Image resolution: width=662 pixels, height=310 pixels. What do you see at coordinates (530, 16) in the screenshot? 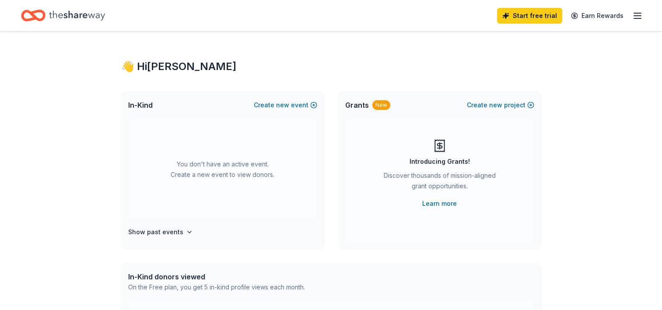
I see `a: Start free trial` at bounding box center [530, 16].